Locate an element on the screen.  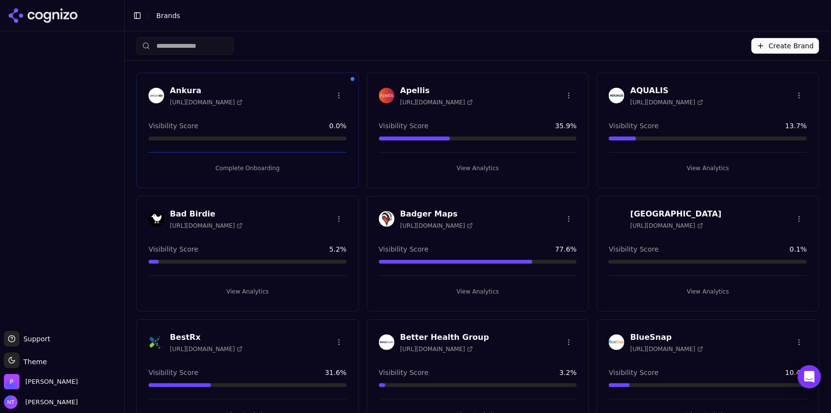
button: Create Brand is located at coordinates (786, 46).